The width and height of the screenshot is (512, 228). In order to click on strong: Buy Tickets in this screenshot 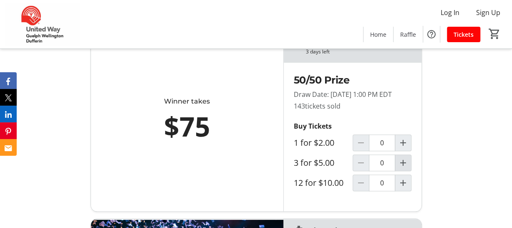, I will do `click(312, 126)`.